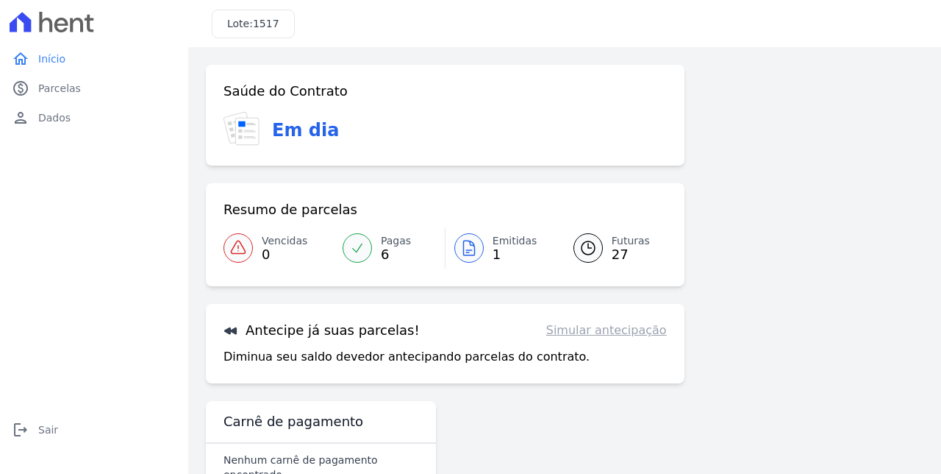  Describe the element at coordinates (94, 59) in the screenshot. I see `a: homeInício` at that location.